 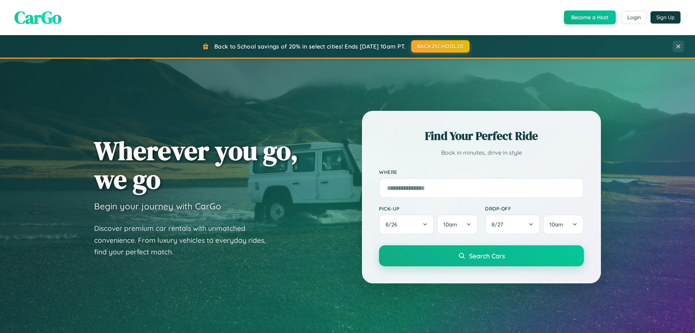 What do you see at coordinates (482, 136) in the screenshot?
I see `h2: Find Your Perfect Ride` at bounding box center [482, 136].